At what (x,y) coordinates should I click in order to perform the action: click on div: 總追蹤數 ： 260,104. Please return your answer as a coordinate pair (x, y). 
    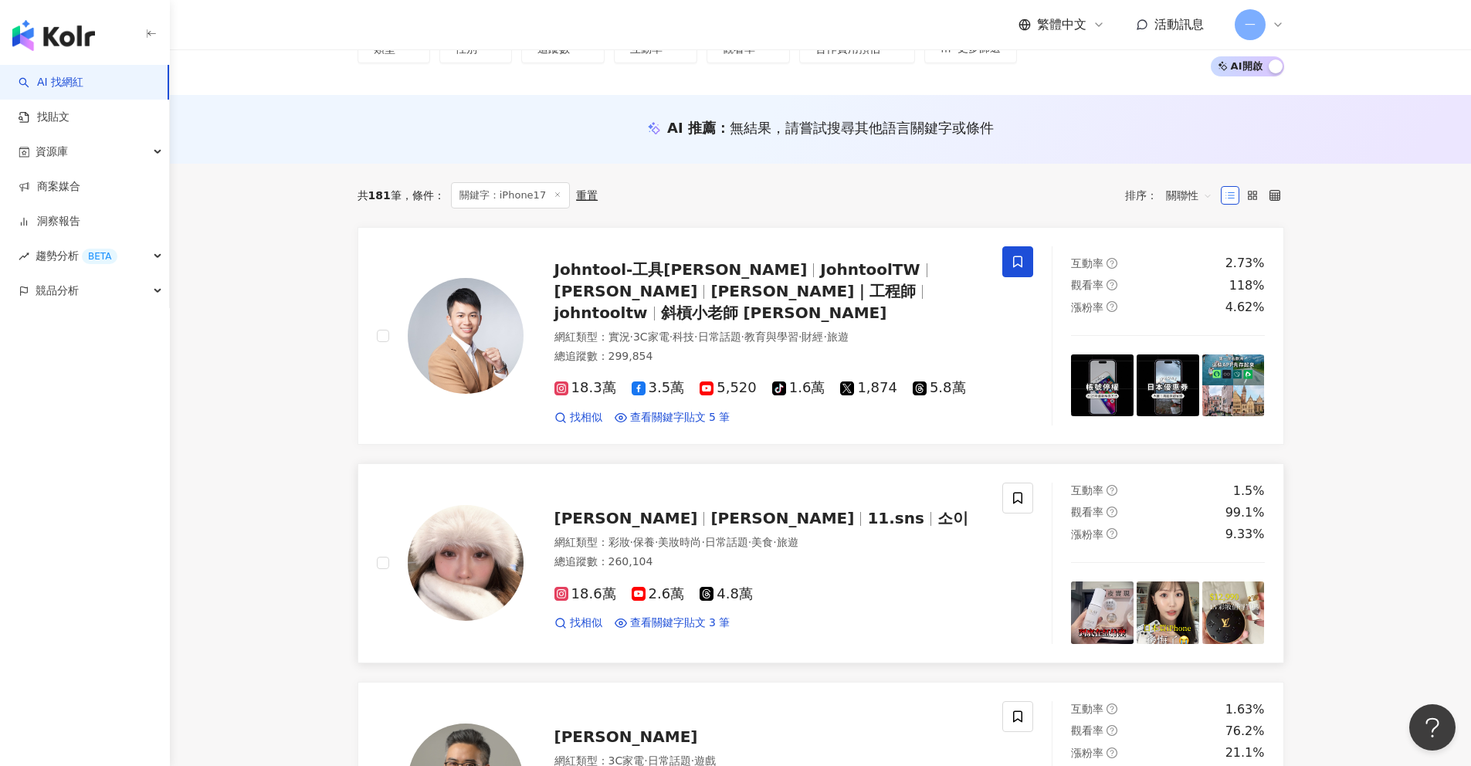
    Looking at the image, I should click on (769, 562).